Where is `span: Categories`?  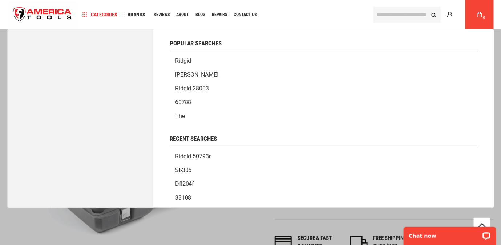 span: Categories is located at coordinates (100, 15).